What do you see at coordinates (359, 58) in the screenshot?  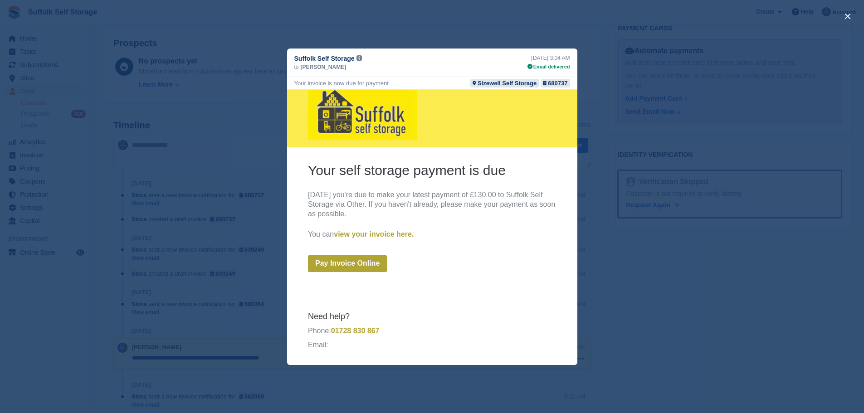 I see `img: icon-info-grey-7440780725fd019a000dd9b08b2336e03edf1995a4989e88bcd33f0948082b44.svg` at bounding box center [359, 58].